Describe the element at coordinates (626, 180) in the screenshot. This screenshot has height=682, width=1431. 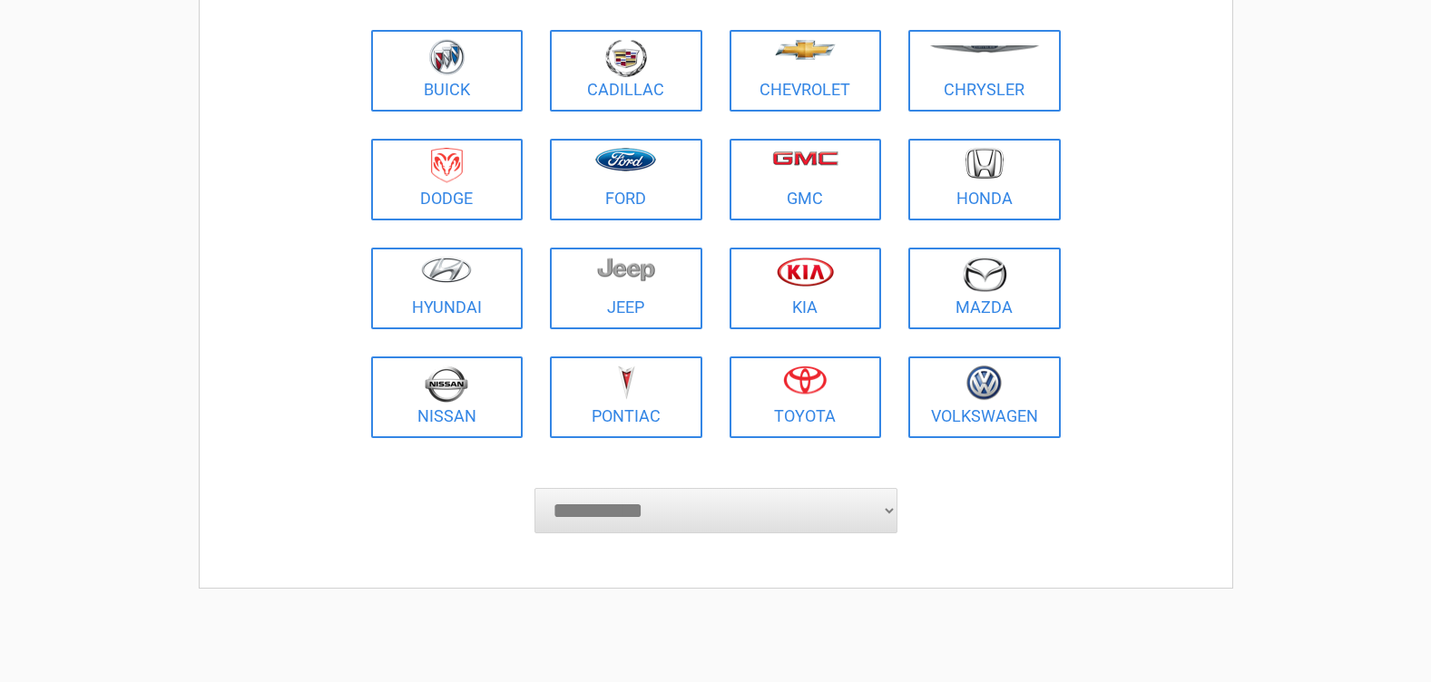
I see `a: Ford` at that location.